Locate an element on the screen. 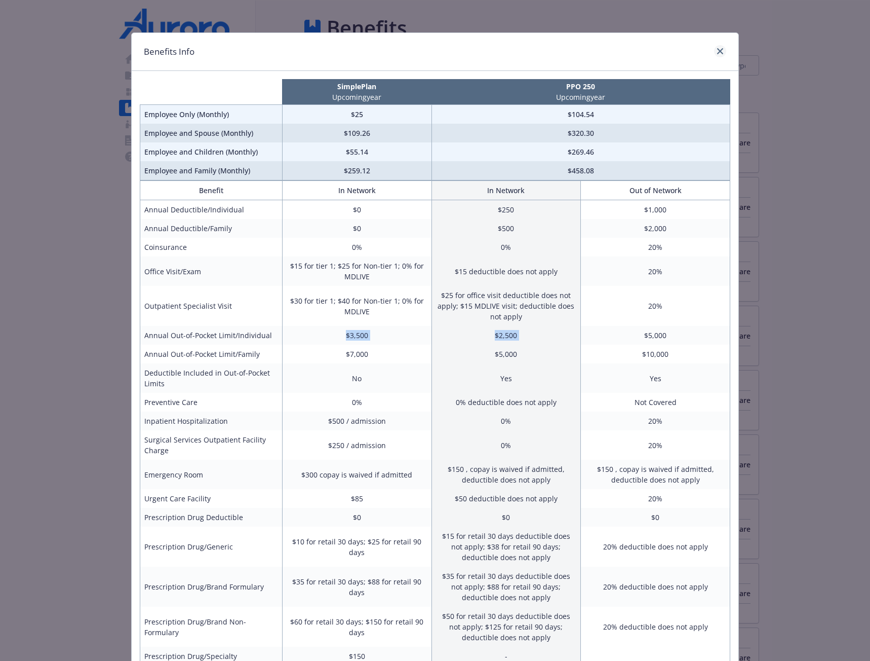  td: $15 for retail 30 days deductible does not apply; $38 for retail 90 days; deductible does not apply is located at coordinates (506, 546).